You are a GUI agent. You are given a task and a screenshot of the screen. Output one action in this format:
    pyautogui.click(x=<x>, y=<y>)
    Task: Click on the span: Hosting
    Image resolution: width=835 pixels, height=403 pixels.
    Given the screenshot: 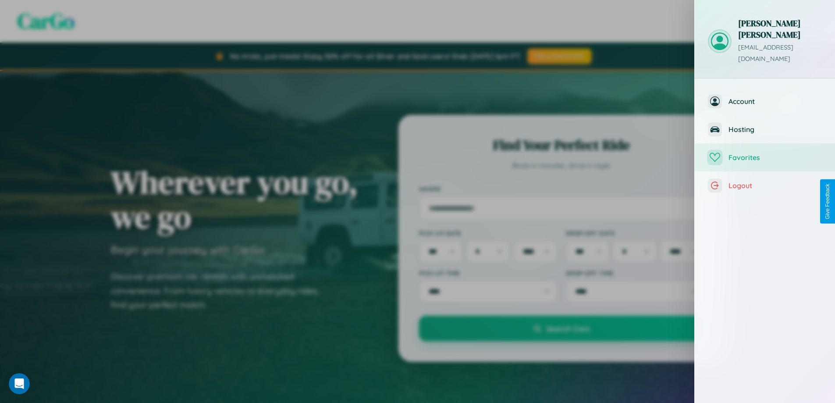 What is the action you would take?
    pyautogui.click(x=775, y=129)
    